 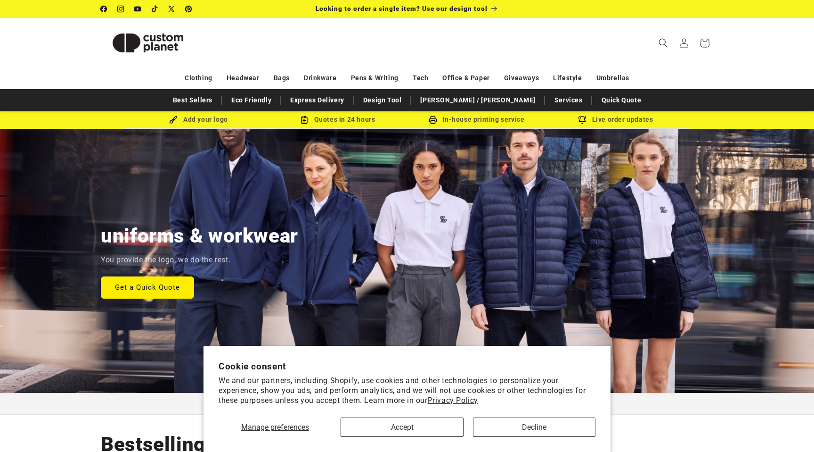 I want to click on p: You provide the logo, we do the rest., so click(x=165, y=260).